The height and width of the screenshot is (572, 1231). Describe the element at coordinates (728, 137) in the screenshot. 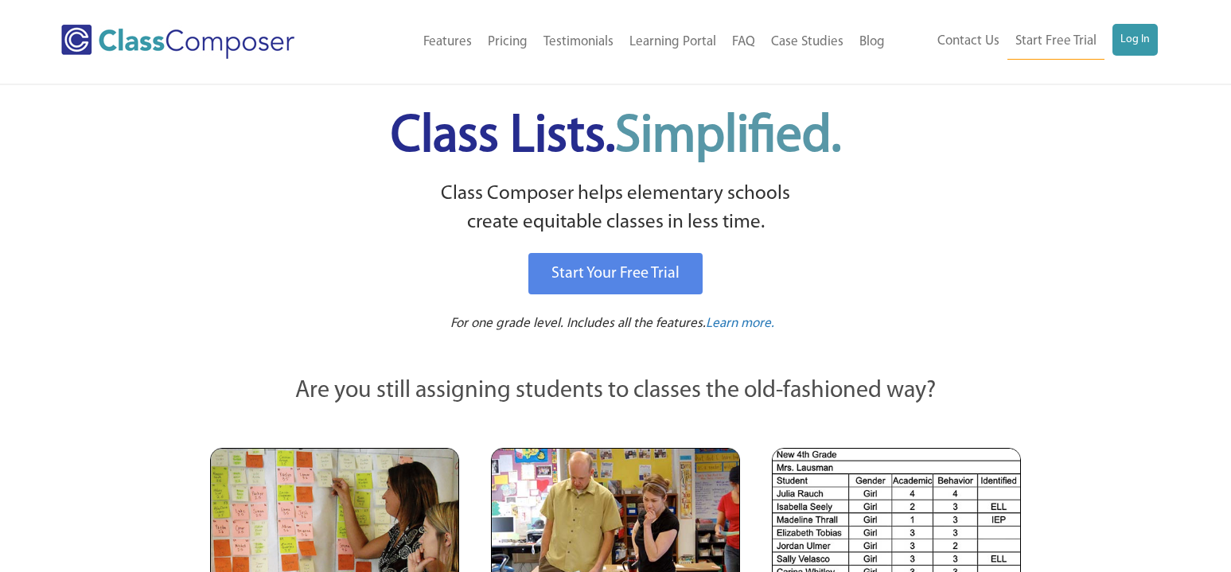

I see `span: Simplified.` at that location.